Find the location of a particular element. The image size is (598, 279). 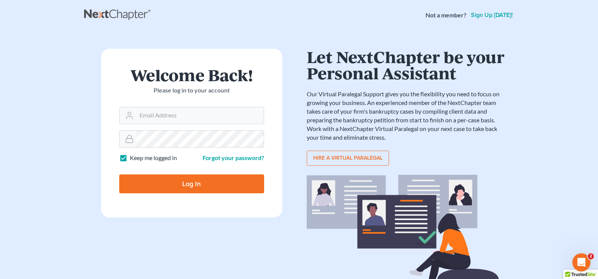

a: Hire a virtual paralegal is located at coordinates (348, 158).